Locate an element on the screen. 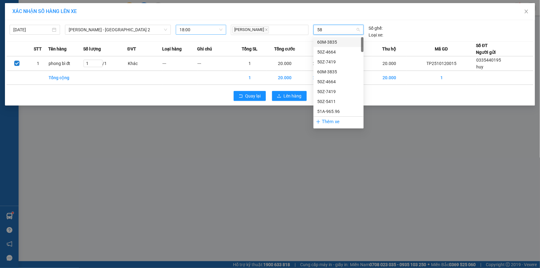 The height and width of the screenshot is (268, 540). div: 51A-965.96 is located at coordinates (339, 111).